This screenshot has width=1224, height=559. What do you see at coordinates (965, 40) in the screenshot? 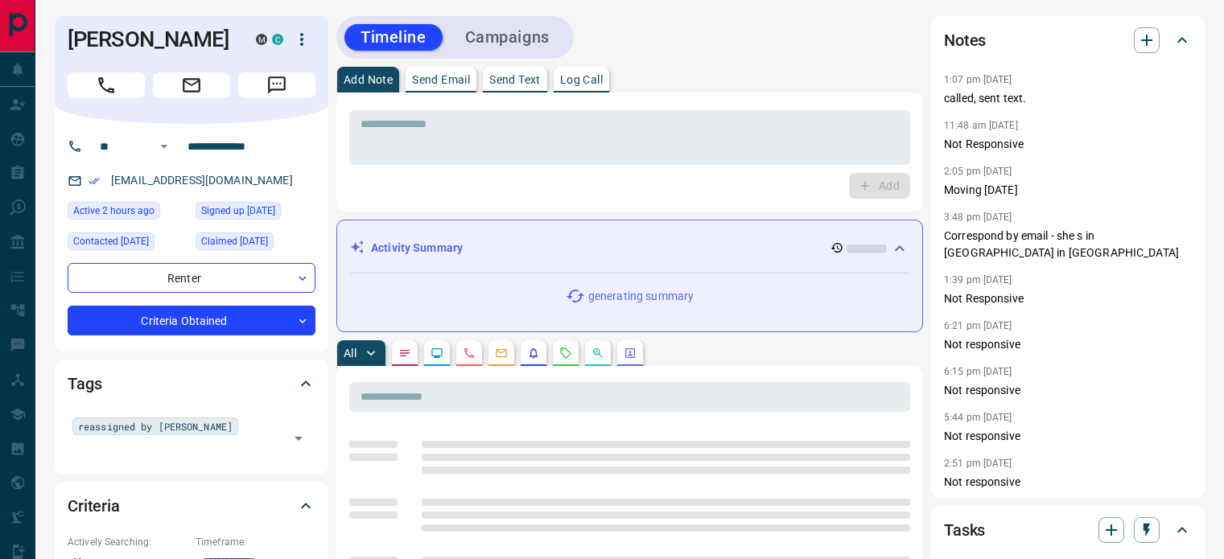
I see `h2: Notes` at bounding box center [965, 40].